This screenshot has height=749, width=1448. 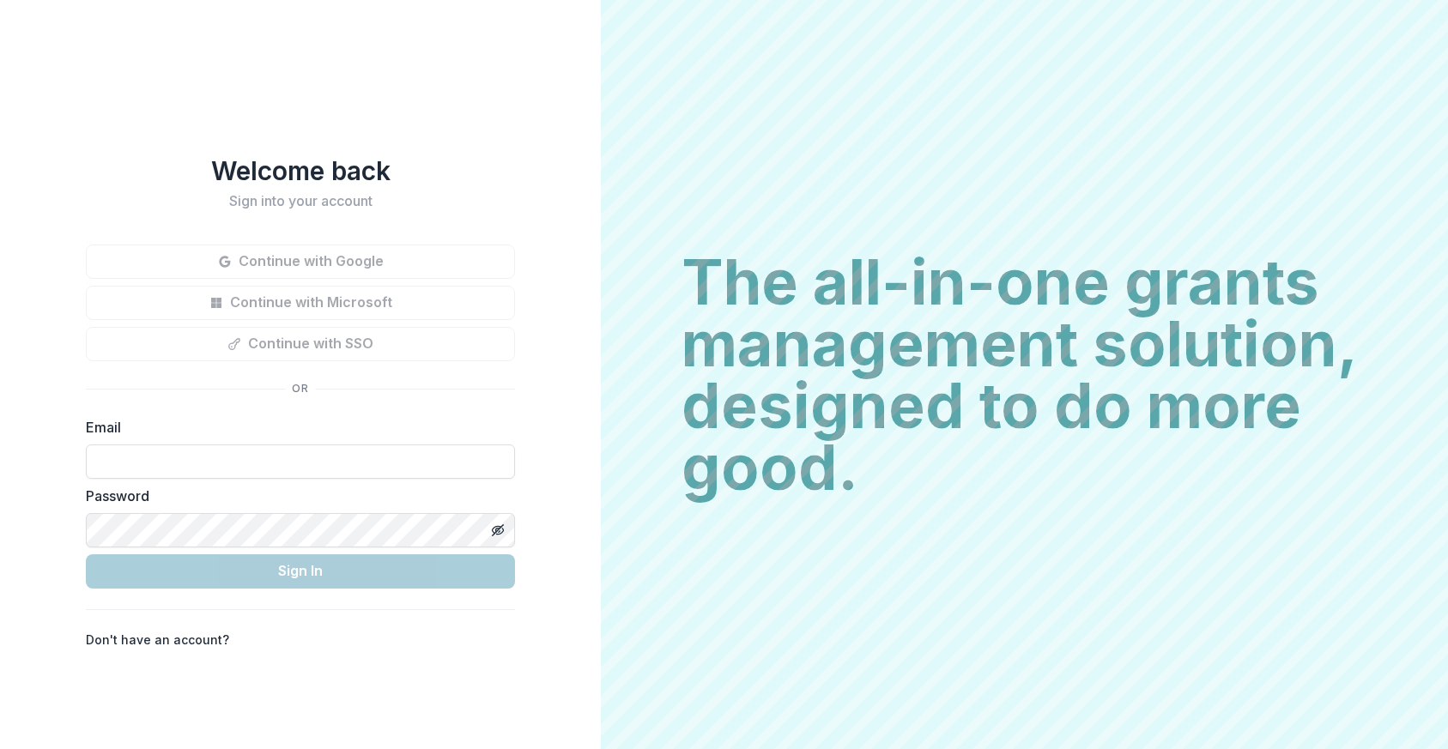 What do you see at coordinates (300, 571) in the screenshot?
I see `button: Sign In` at bounding box center [300, 571].